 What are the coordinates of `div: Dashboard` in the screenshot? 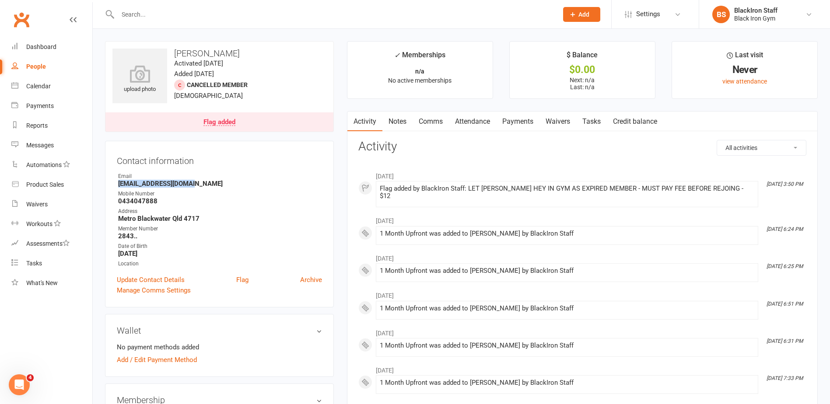 It's located at (41, 47).